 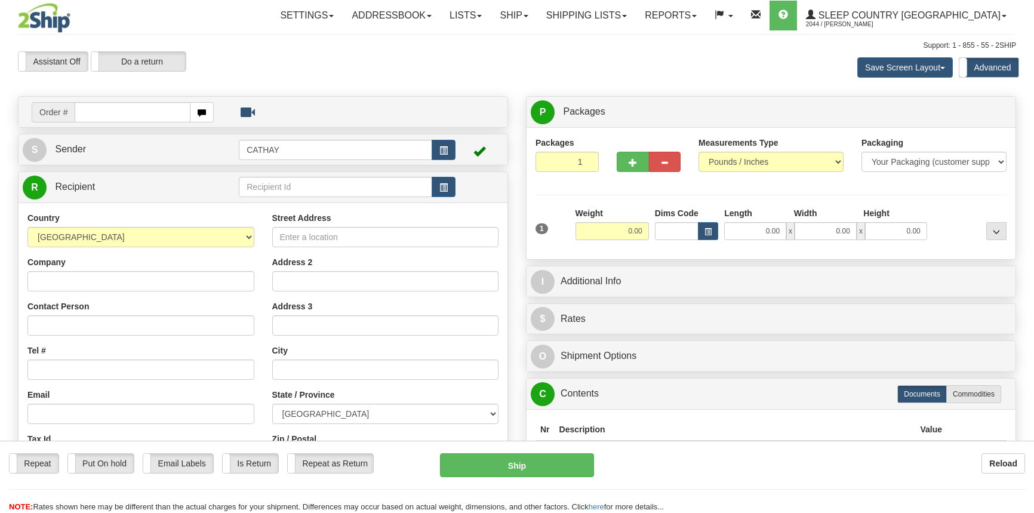 What do you see at coordinates (392, 16) in the screenshot?
I see `a: Addressbook` at bounding box center [392, 16].